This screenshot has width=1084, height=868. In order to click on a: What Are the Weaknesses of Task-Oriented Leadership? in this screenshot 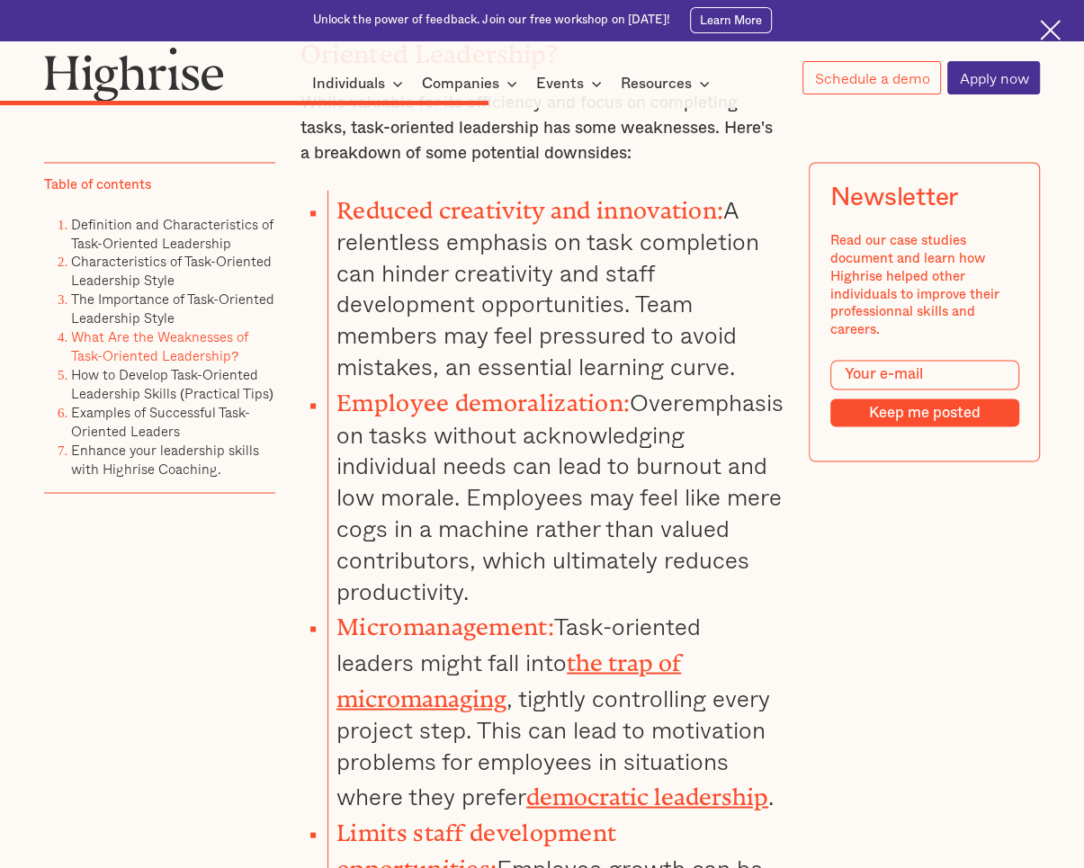, I will do `click(159, 346)`.